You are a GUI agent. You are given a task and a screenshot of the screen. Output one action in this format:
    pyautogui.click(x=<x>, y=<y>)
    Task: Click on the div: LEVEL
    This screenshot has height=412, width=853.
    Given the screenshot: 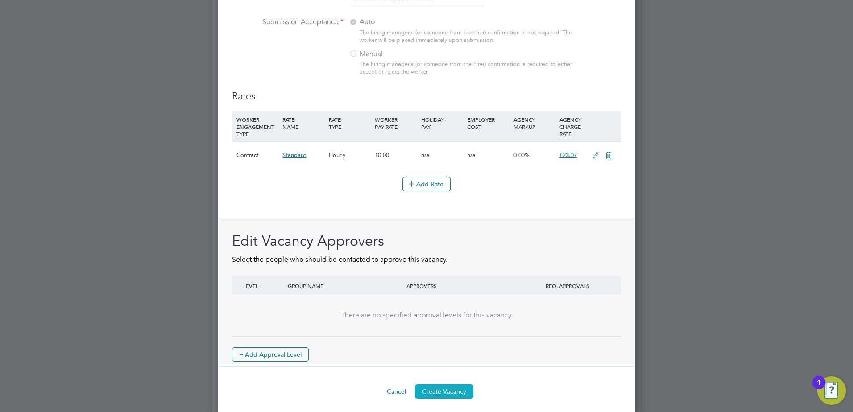 What is the action you would take?
    pyautogui.click(x=263, y=286)
    